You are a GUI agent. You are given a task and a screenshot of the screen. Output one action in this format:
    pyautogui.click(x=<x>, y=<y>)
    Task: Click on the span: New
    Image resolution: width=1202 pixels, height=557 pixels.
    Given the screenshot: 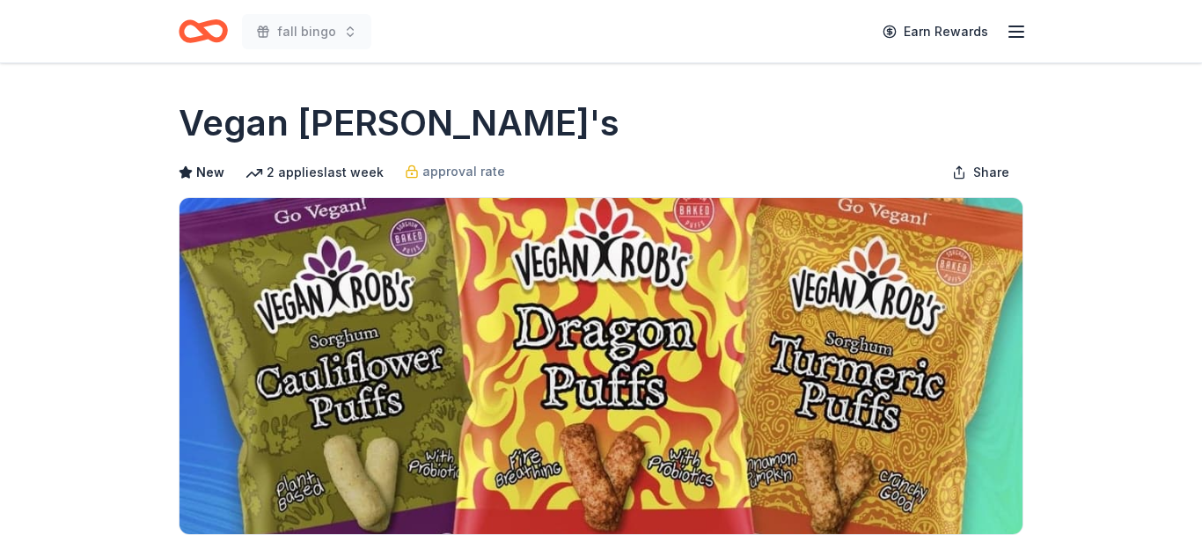 What is the action you would take?
    pyautogui.click(x=210, y=172)
    